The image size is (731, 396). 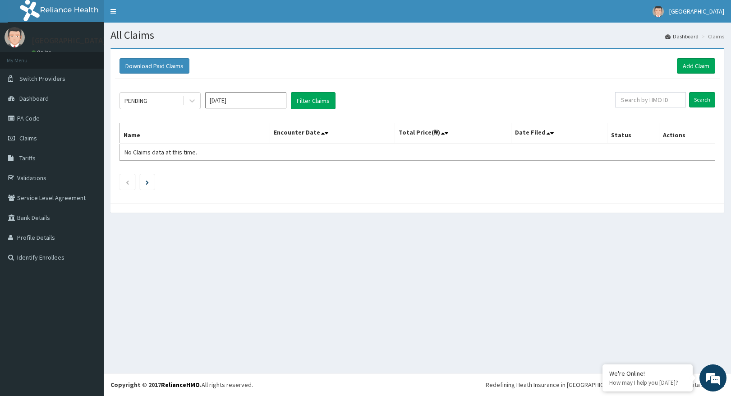 What do you see at coordinates (154, 66) in the screenshot?
I see `button: Download Paid Claims` at bounding box center [154, 66].